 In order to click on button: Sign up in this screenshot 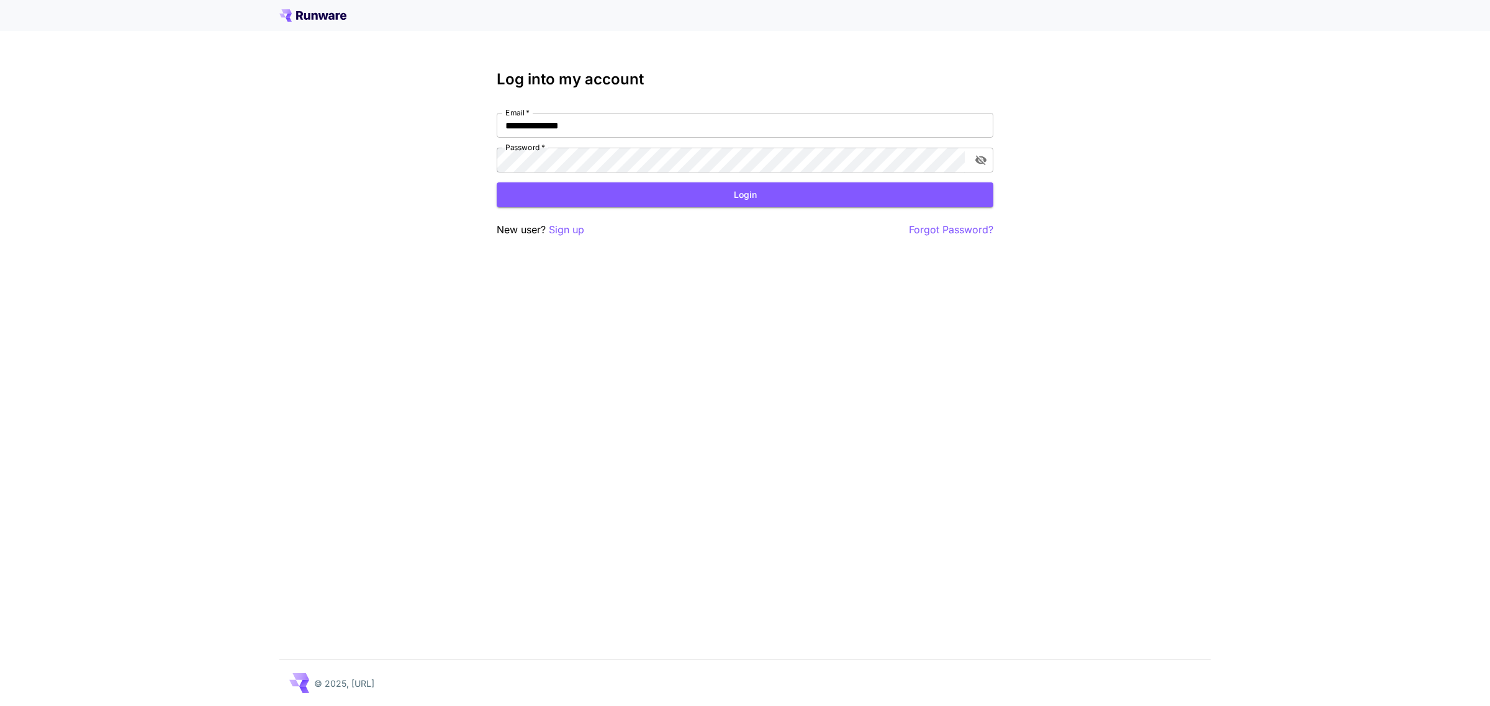, I will do `click(566, 230)`.